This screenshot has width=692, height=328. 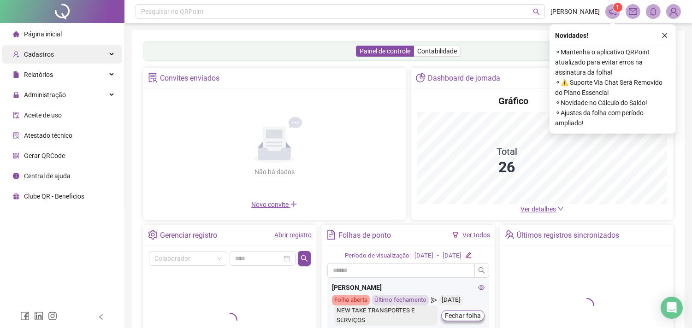 I want to click on span: qrcode, so click(x=16, y=156).